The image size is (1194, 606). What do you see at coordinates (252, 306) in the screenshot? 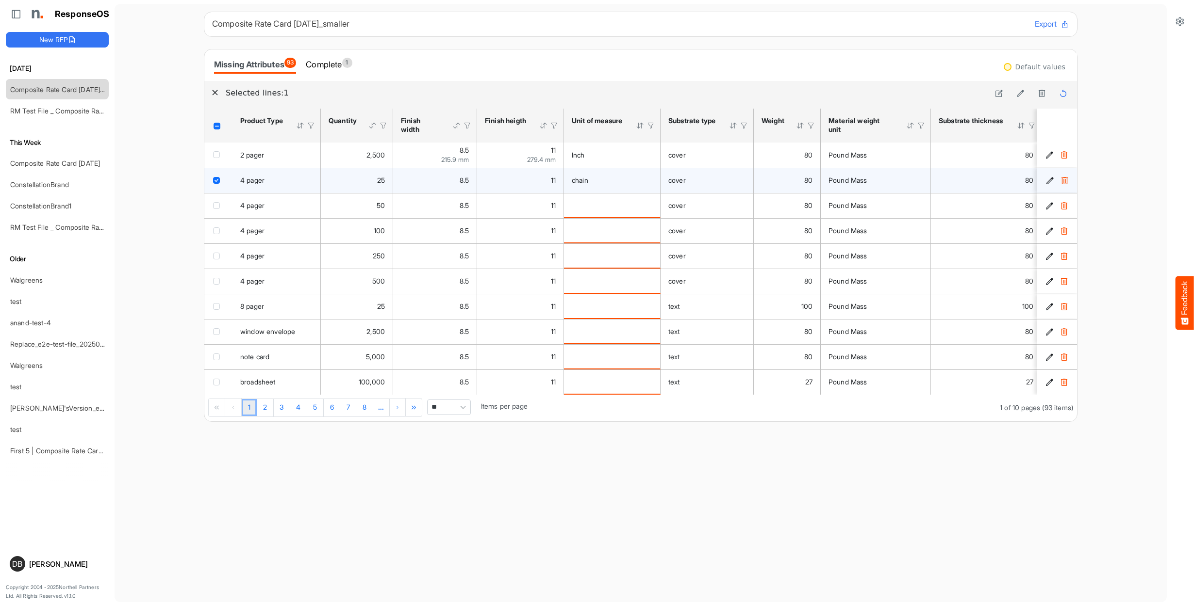
I see `span: 8 pager` at bounding box center [252, 306].